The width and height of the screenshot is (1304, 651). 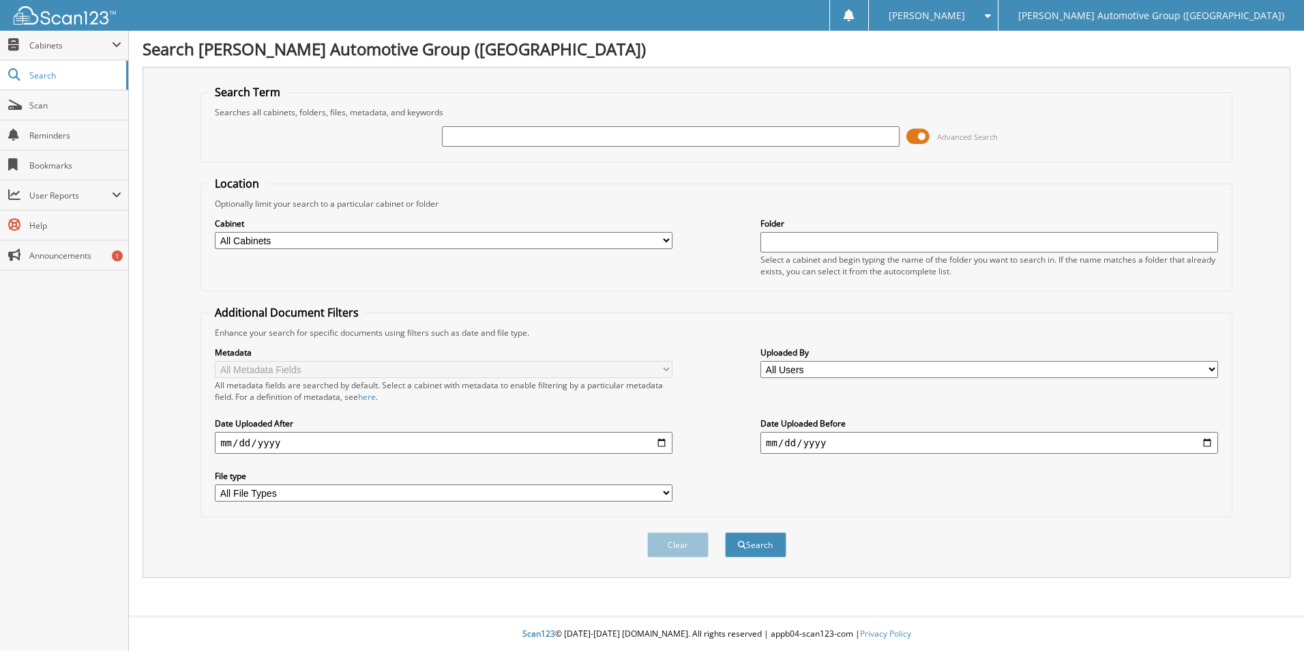 I want to click on span: Scan123, so click(x=539, y=633).